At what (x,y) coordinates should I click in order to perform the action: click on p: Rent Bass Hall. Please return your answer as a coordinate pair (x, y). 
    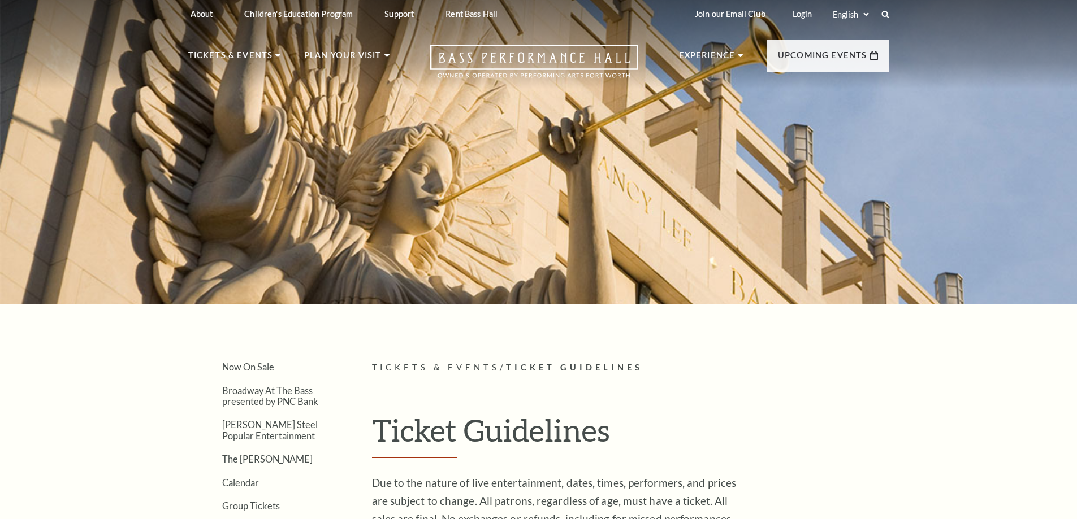
    Looking at the image, I should click on (471, 14).